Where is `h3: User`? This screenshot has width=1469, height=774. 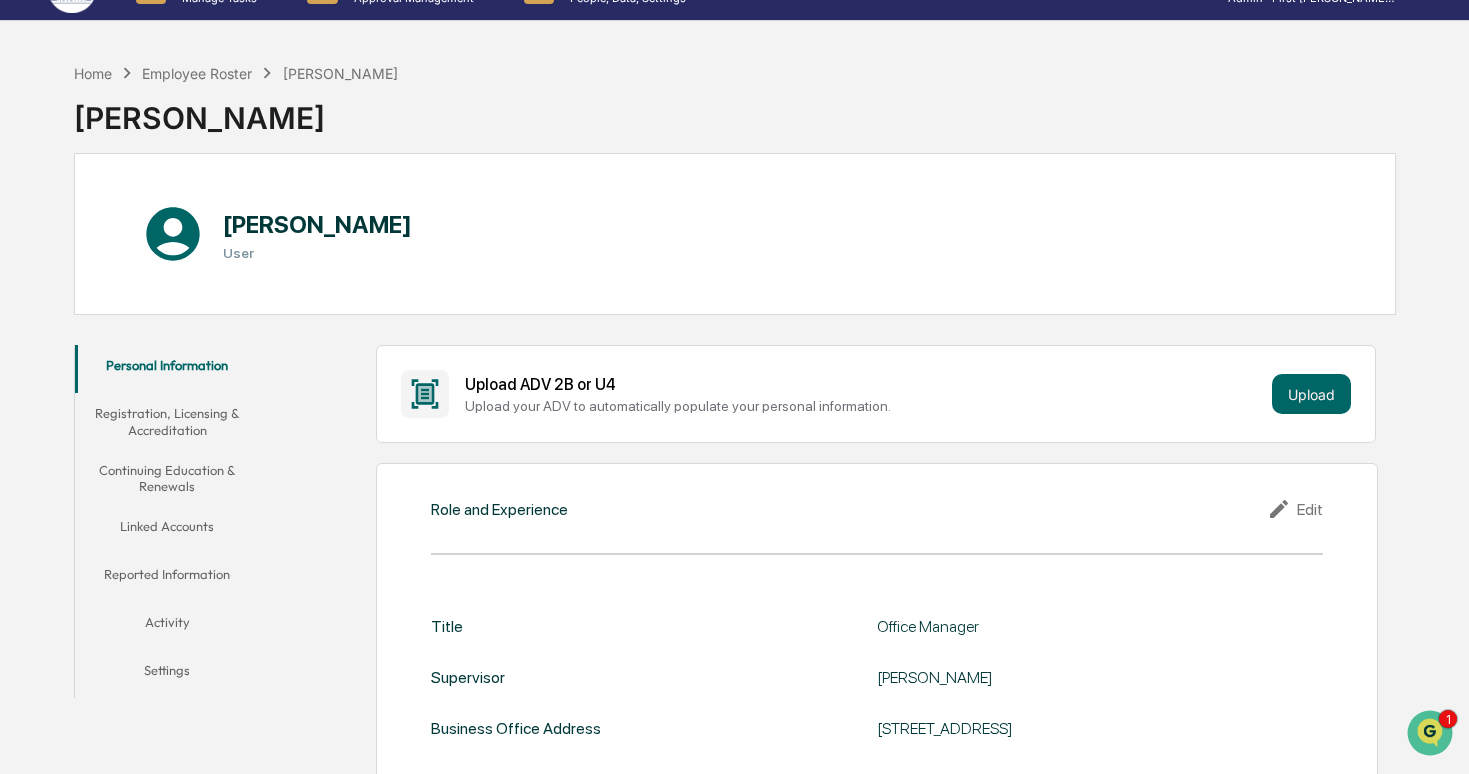 h3: User is located at coordinates (317, 253).